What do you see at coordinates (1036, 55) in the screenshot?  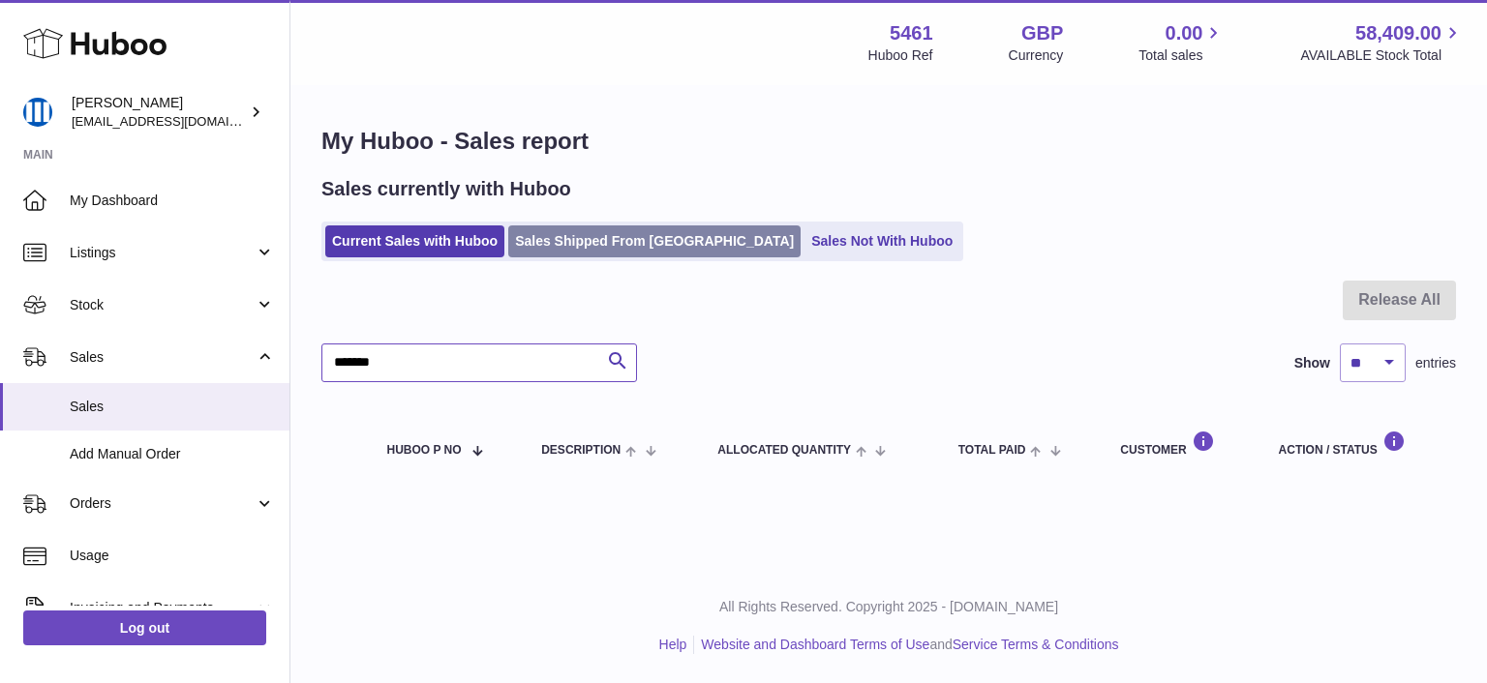 I see `div: Currency` at bounding box center [1036, 55].